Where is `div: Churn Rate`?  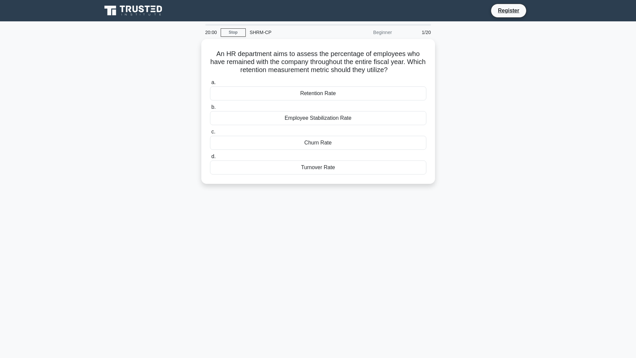 div: Churn Rate is located at coordinates (318, 143).